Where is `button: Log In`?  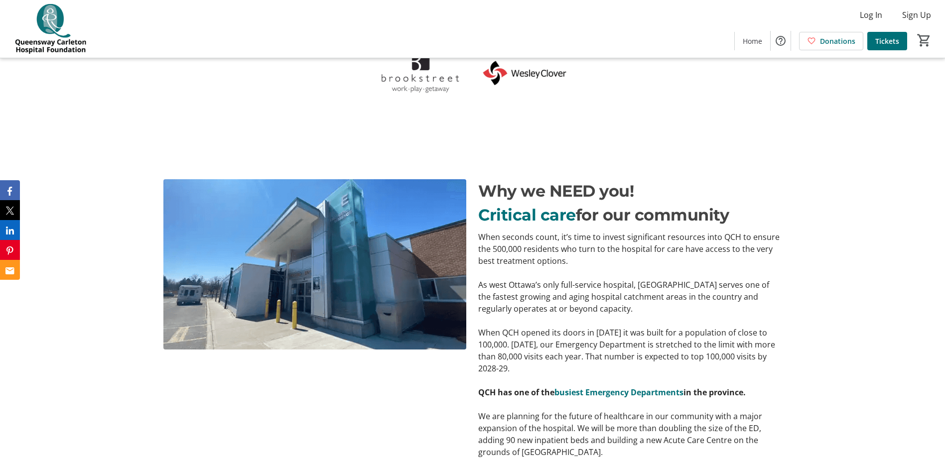 button: Log In is located at coordinates (871, 15).